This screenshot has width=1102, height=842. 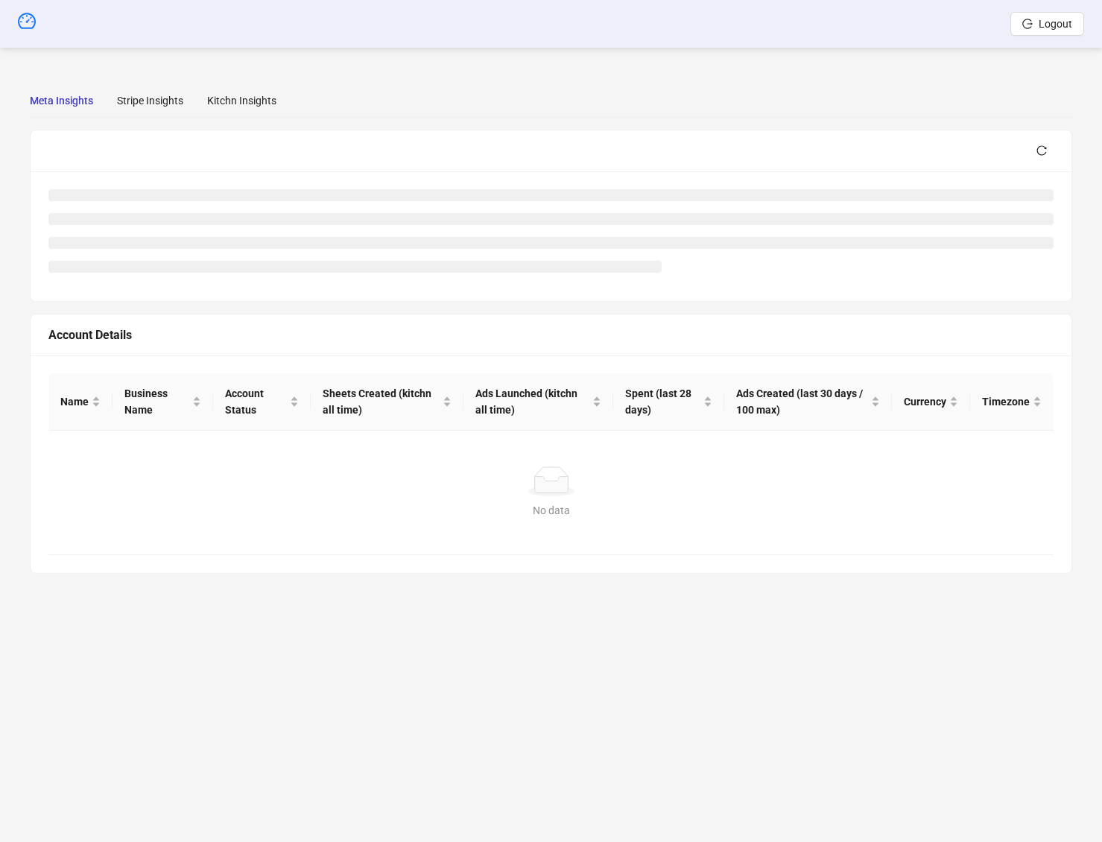 I want to click on th: Name, so click(x=80, y=401).